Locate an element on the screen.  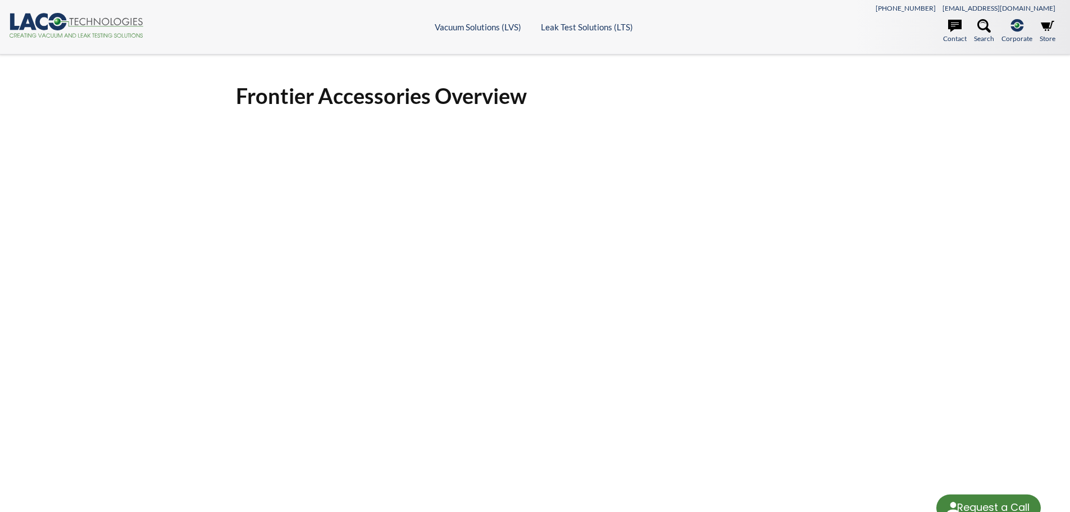
a: Vacuum Solutions (LVS) is located at coordinates (478, 27).